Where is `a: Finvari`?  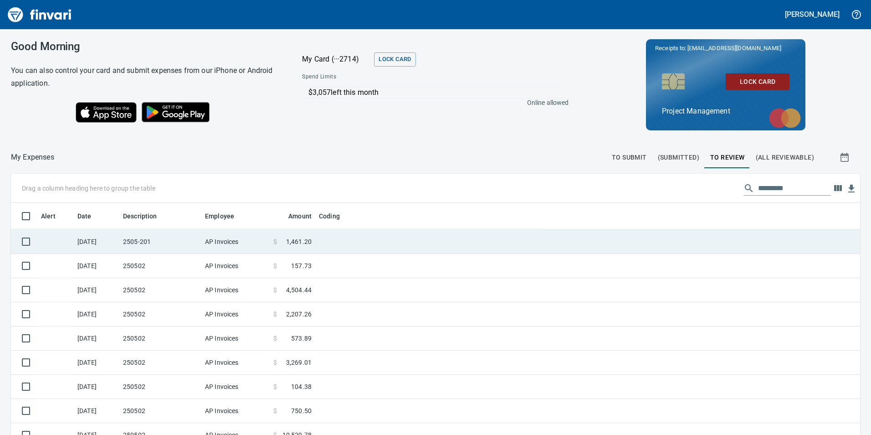
a: Finvari is located at coordinates (40, 15).